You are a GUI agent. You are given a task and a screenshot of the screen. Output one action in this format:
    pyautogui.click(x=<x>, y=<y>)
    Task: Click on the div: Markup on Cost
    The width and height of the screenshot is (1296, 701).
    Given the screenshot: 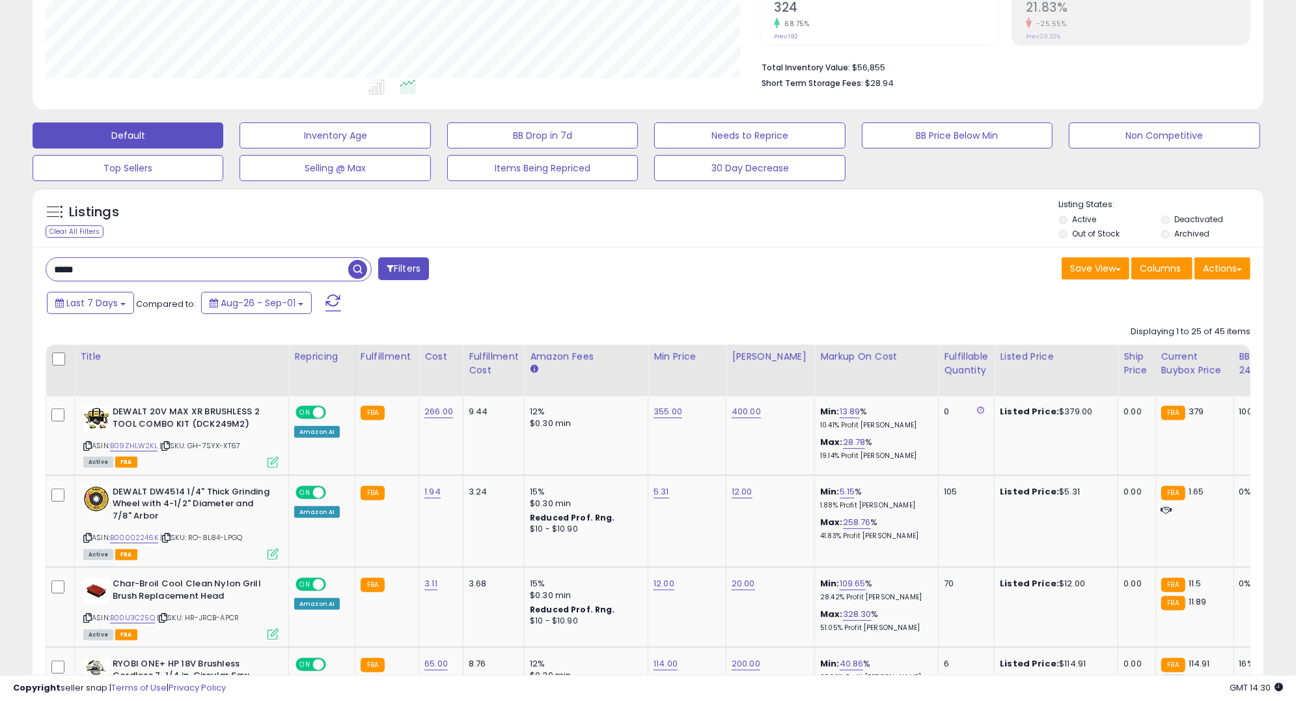 What is the action you would take?
    pyautogui.click(x=876, y=356)
    